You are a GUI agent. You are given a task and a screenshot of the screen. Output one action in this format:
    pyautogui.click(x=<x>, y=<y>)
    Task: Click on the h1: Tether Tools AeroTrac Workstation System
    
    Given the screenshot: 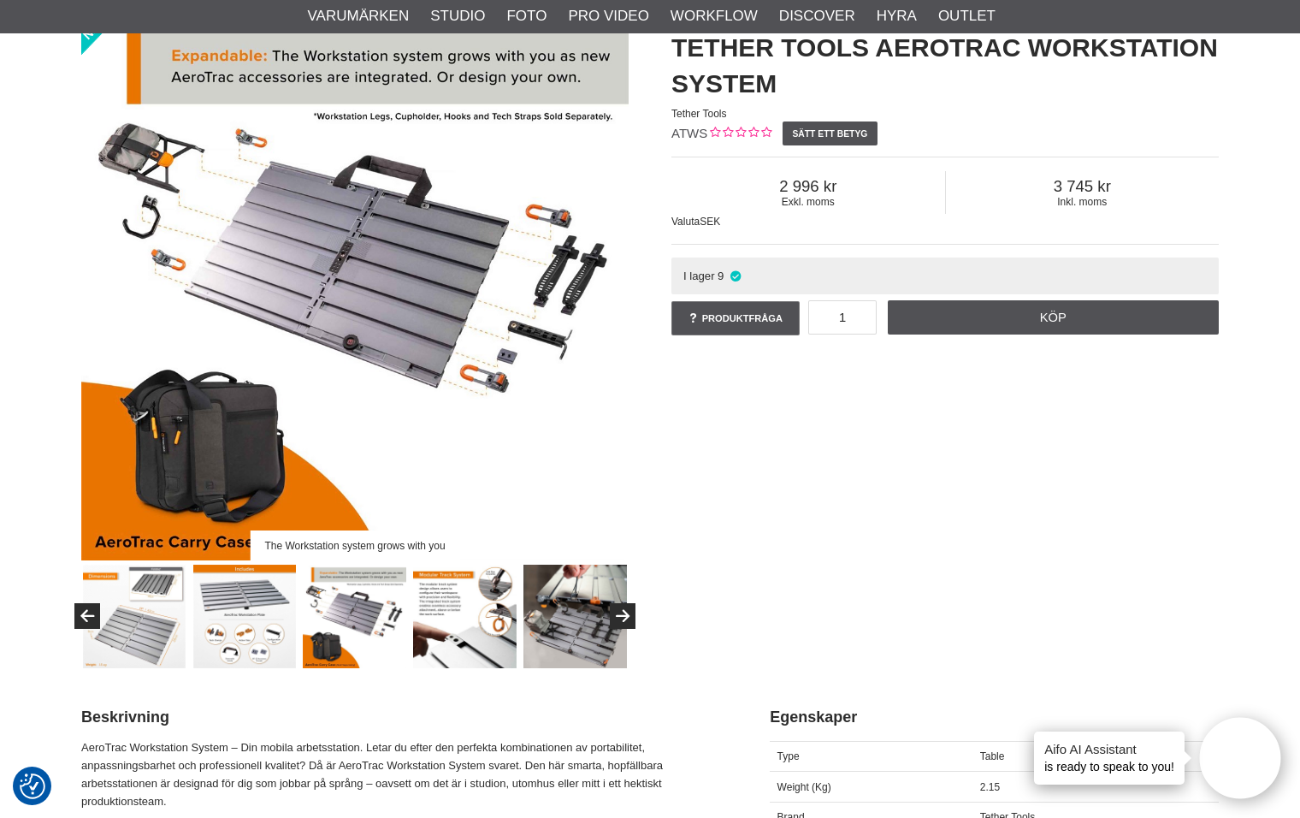 What is the action you would take?
    pyautogui.click(x=945, y=66)
    